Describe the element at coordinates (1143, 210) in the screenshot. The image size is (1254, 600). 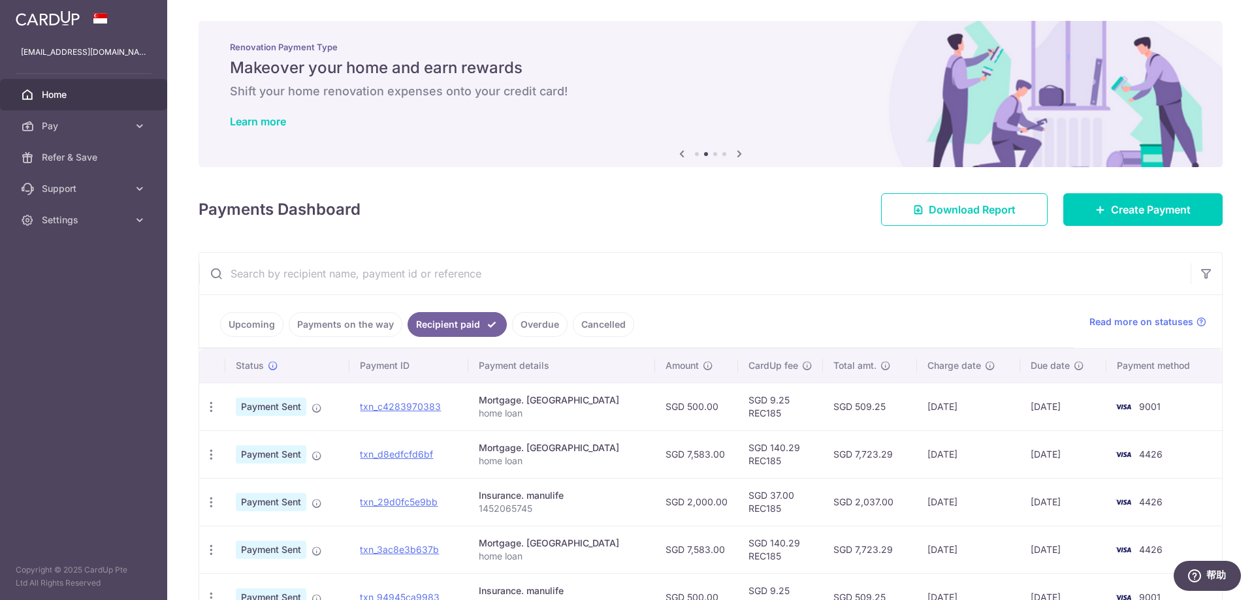
I see `a: Create Payment` at that location.